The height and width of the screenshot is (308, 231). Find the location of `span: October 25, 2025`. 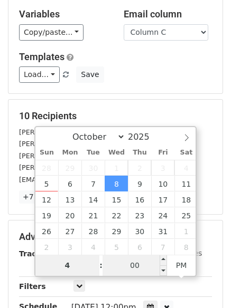

span: October 25, 2025 is located at coordinates (186, 215).